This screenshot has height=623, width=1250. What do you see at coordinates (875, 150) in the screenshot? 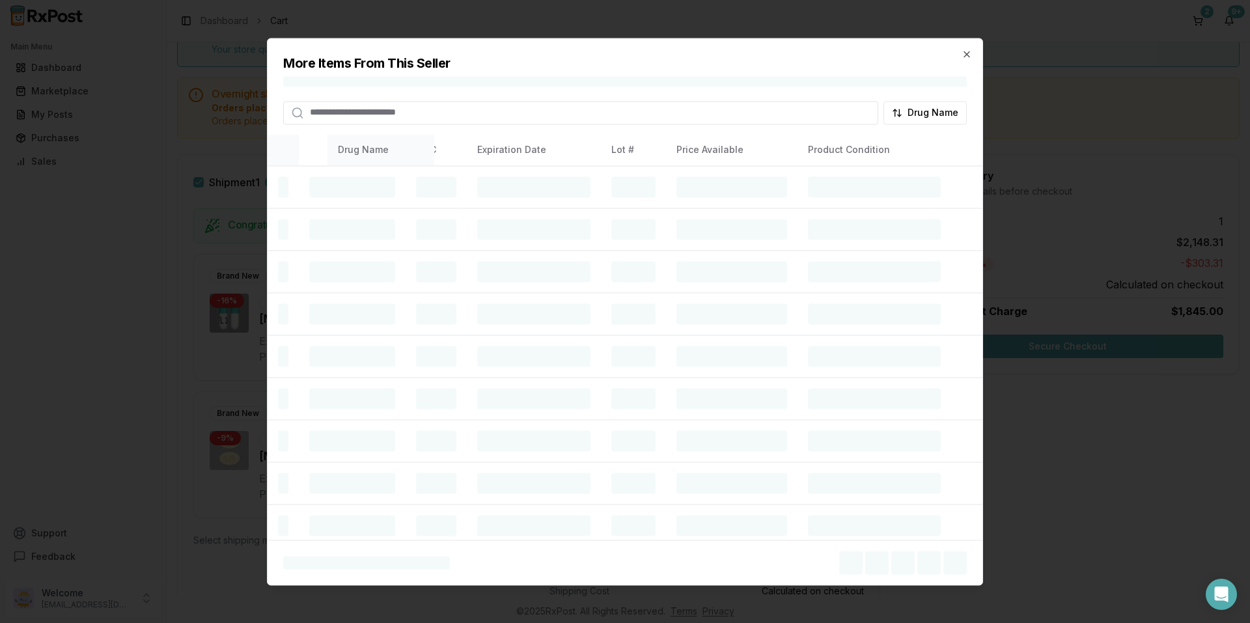
I see `th: Product Condition` at bounding box center [875, 150].